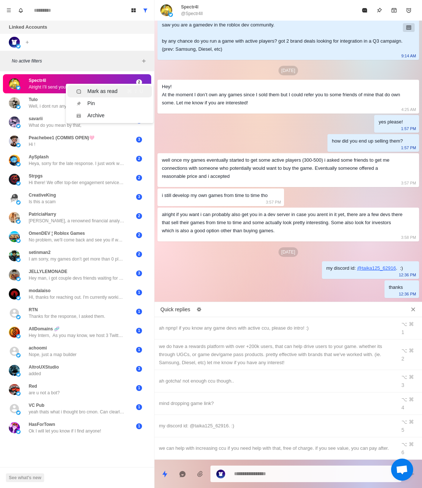 This screenshot has height=488, width=422. Describe the element at coordinates (135, 91) in the screenshot. I see `div: ⌘ ⇧ U` at that location.